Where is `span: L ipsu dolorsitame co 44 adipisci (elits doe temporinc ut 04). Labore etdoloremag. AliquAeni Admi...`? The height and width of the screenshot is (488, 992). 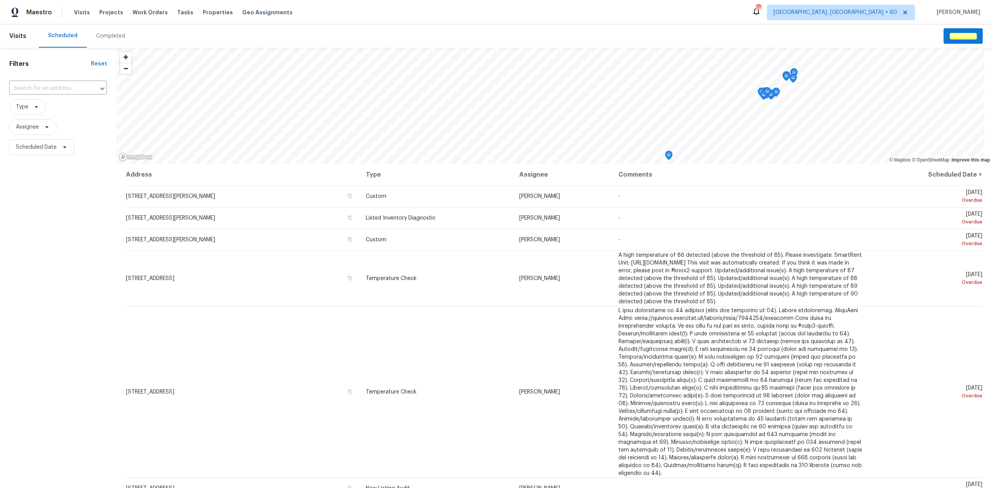 span: L ipsu dolorsitame co 44 adipisci (elits doe temporinc ut 04). Labore etdoloremag. AliquAeni Admi... is located at coordinates (740, 392).